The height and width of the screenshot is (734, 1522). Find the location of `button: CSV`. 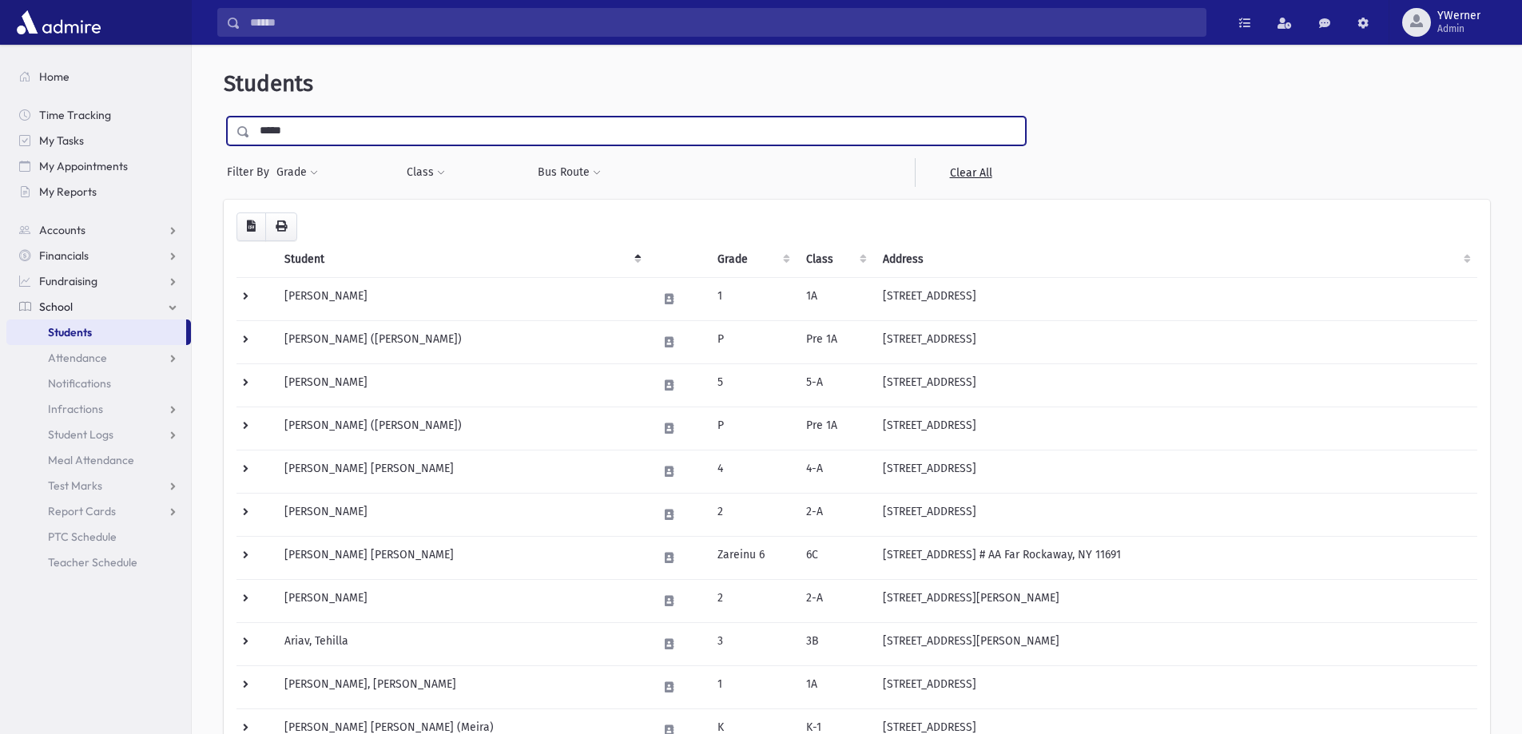

button: CSV is located at coordinates (251, 227).